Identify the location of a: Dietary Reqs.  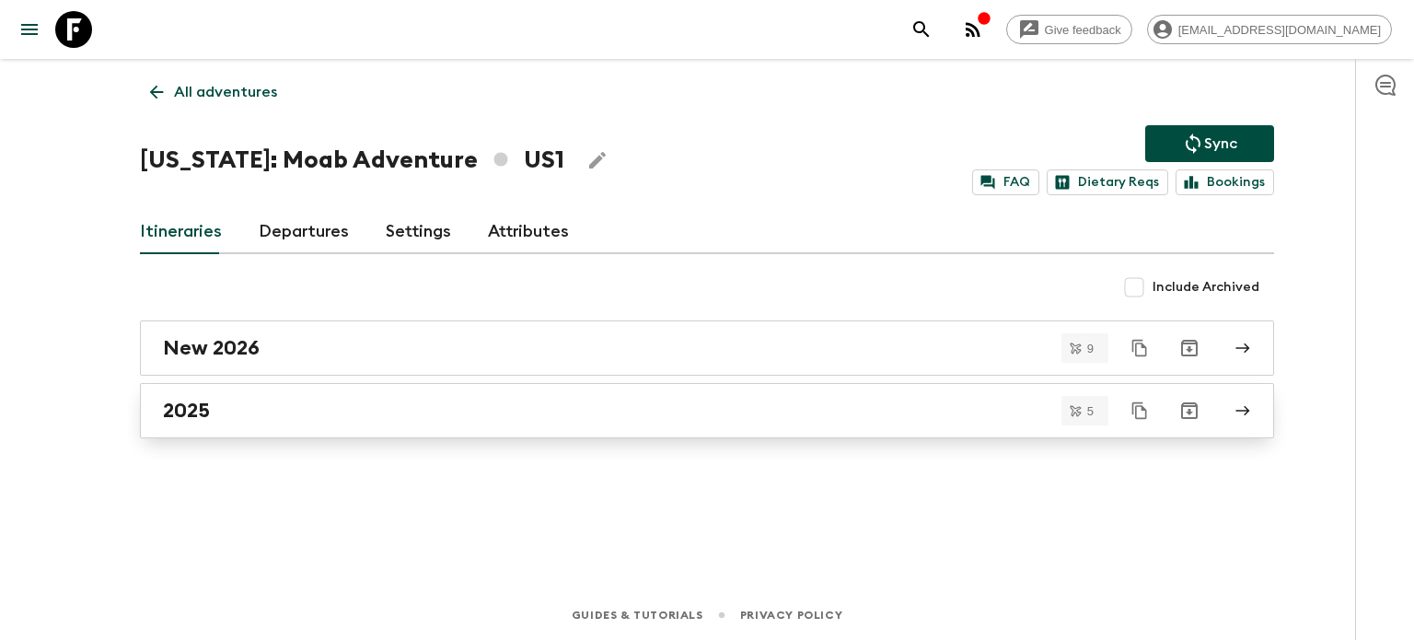
(1107, 182).